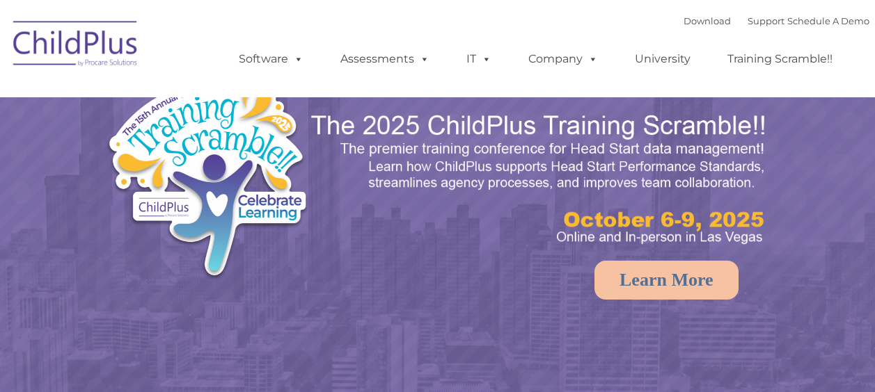 The width and height of the screenshot is (875, 392). I want to click on a: Assessments, so click(385, 59).